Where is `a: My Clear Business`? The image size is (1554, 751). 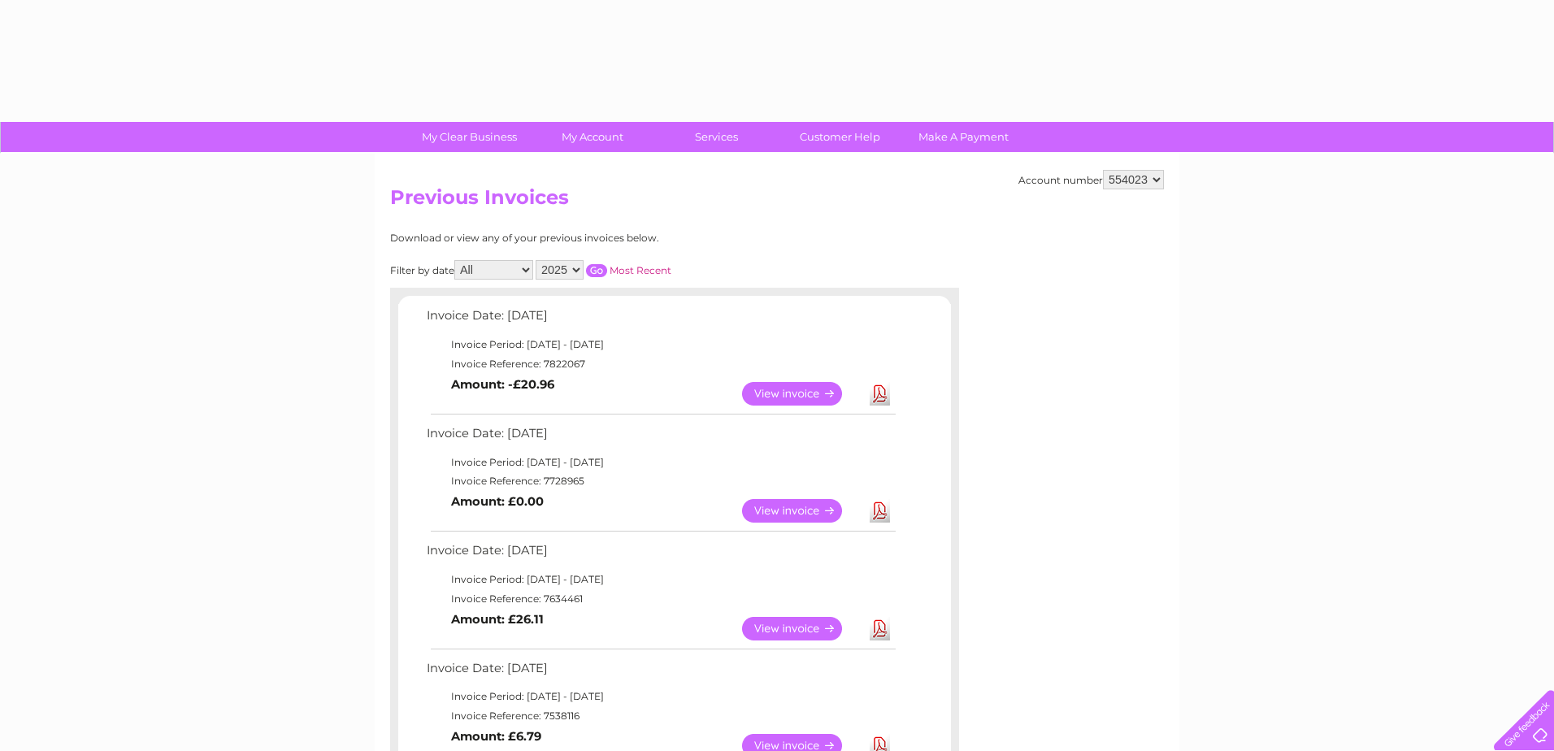 a: My Clear Business is located at coordinates (469, 137).